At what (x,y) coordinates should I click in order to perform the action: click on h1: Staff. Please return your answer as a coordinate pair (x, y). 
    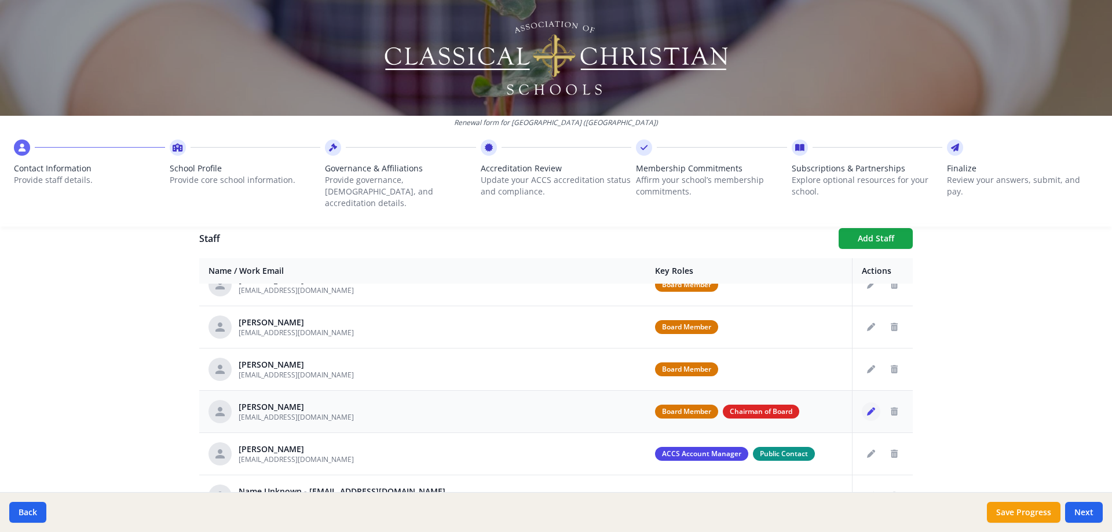
    Looking at the image, I should click on (514, 239).